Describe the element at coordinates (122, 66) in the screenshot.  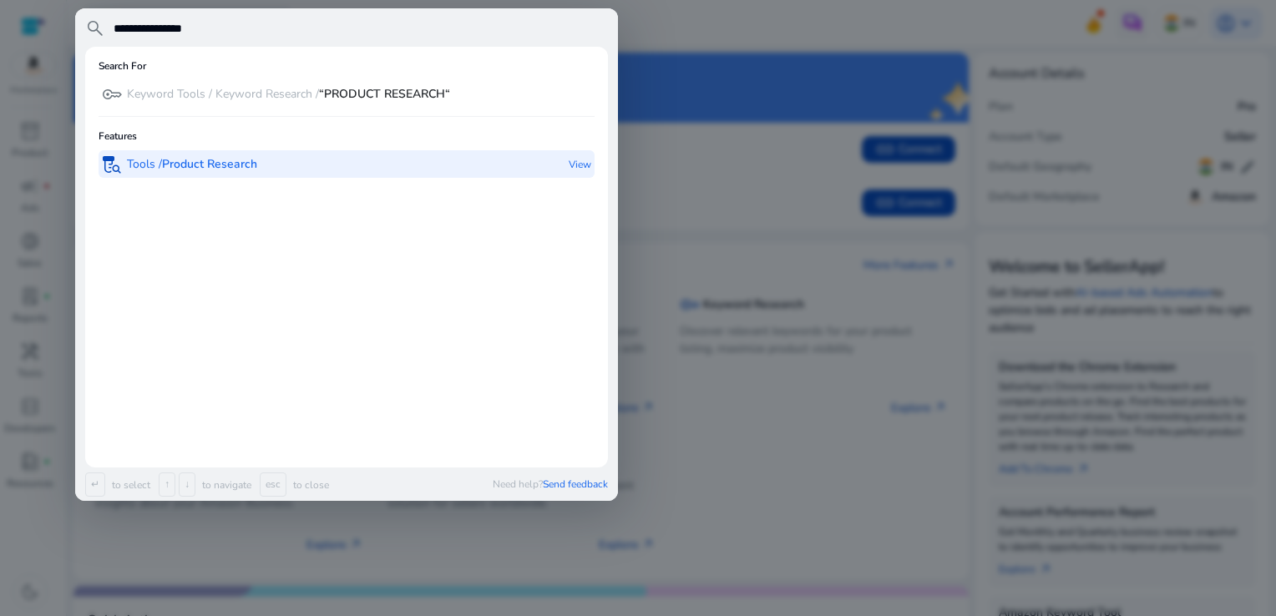
I see `h6: Search For` at that location.